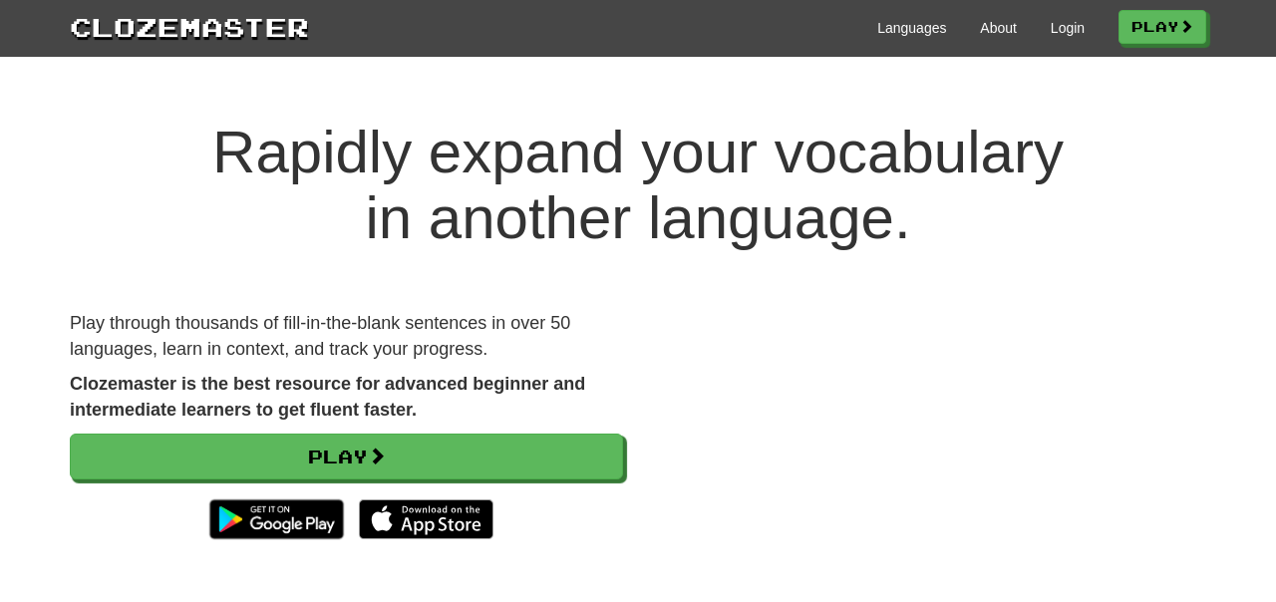 The image size is (1276, 602). What do you see at coordinates (1068, 28) in the screenshot?
I see `a: Login` at bounding box center [1068, 28].